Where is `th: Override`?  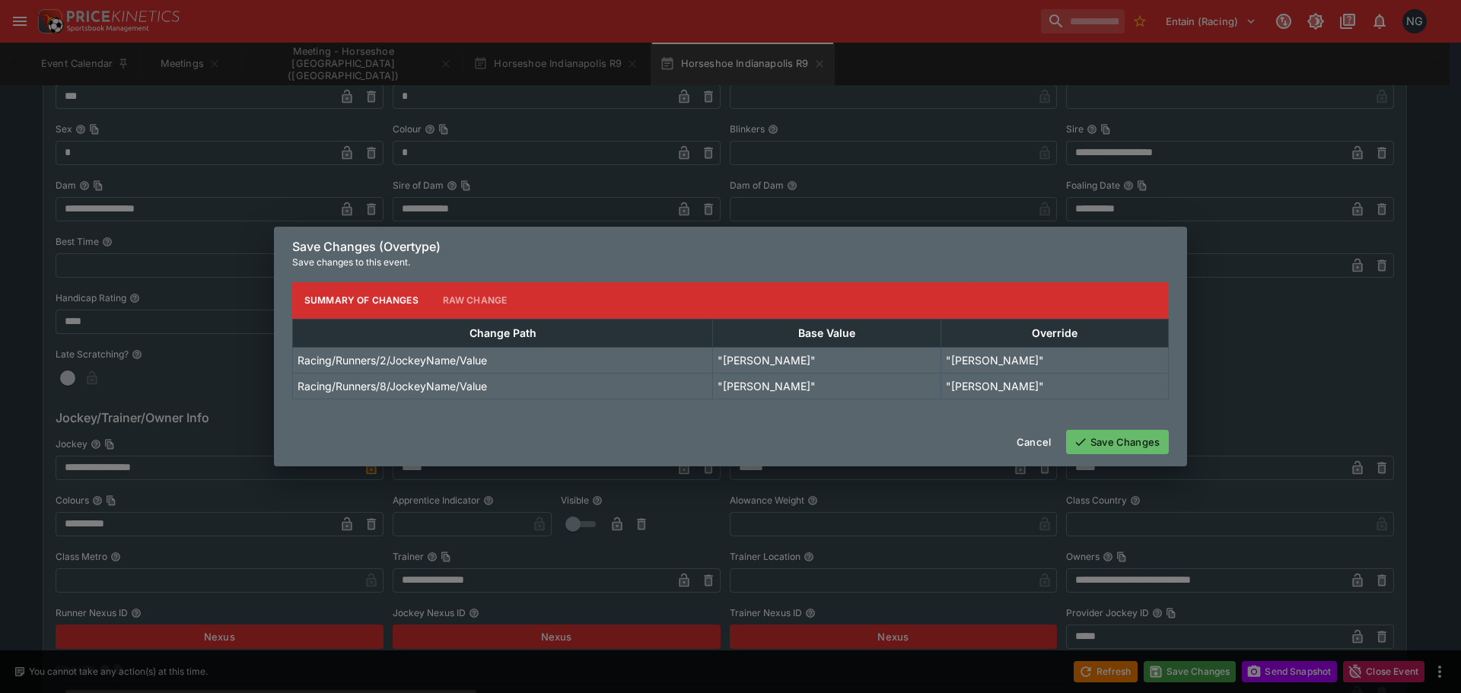 th: Override is located at coordinates (1054, 333).